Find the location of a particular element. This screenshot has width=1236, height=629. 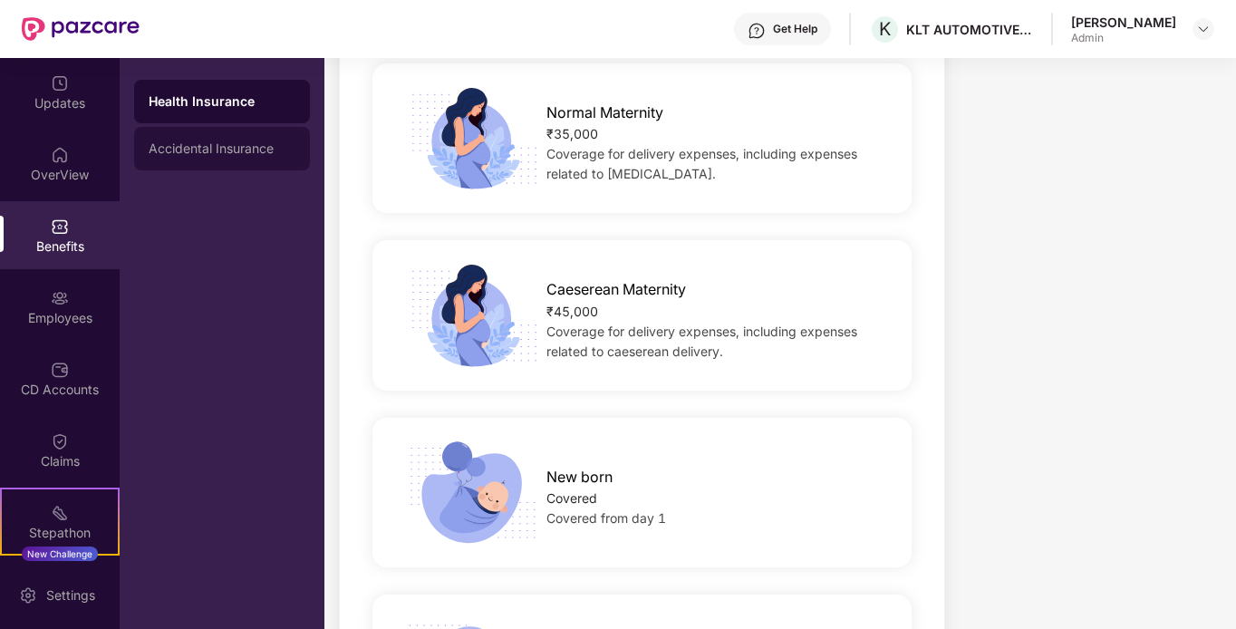

div: KLT AUTOMOTIVE AND TUBULAR PRODUCTS LTD is located at coordinates (970, 29).